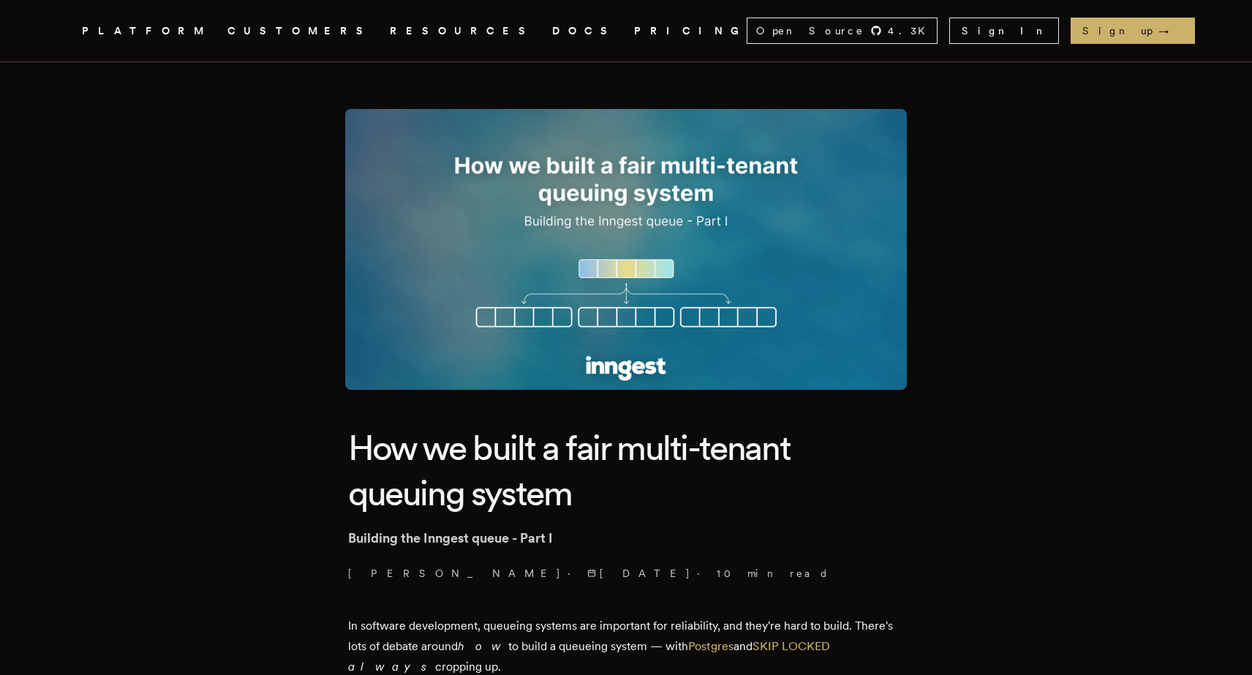 This screenshot has width=1252, height=675. What do you see at coordinates (690, 31) in the screenshot?
I see `a: PRICING` at bounding box center [690, 31].